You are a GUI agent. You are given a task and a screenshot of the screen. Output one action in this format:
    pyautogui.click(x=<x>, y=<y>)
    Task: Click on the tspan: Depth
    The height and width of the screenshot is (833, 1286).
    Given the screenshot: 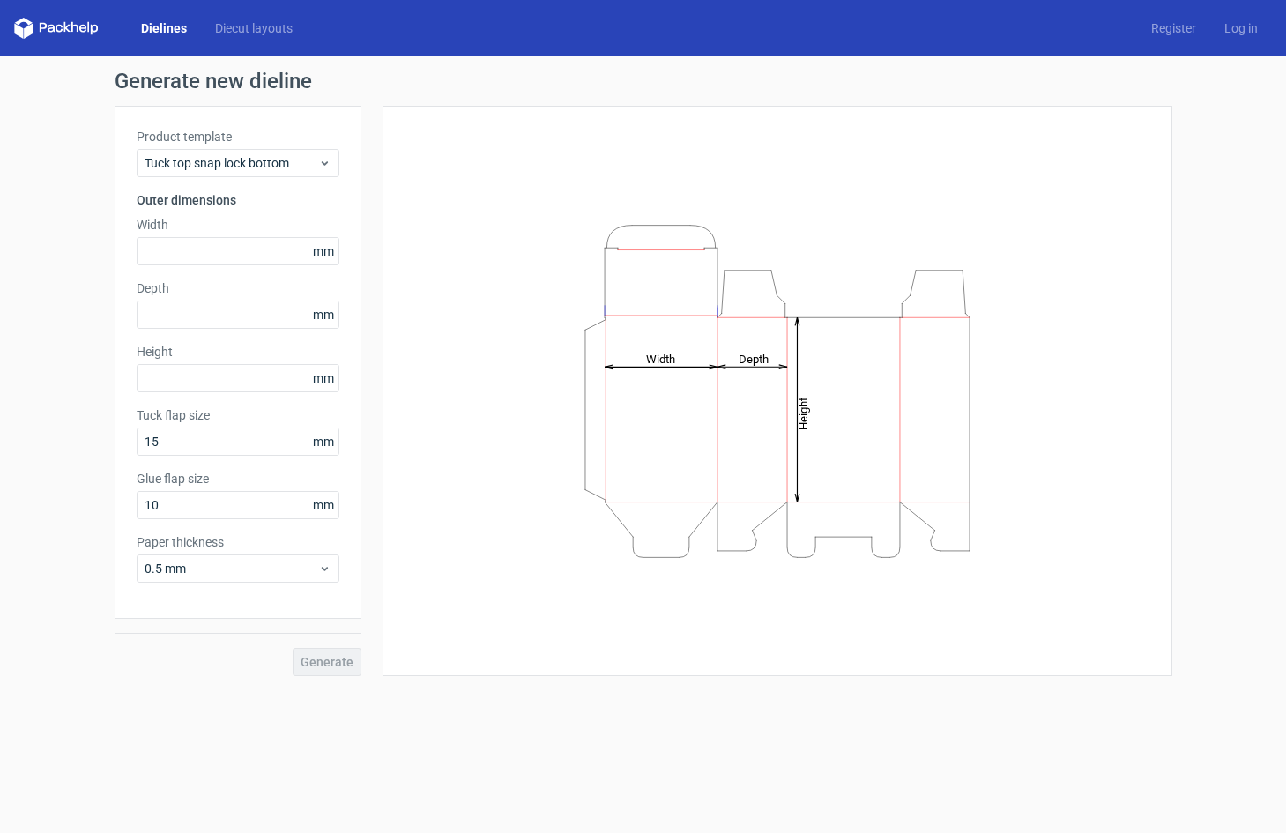 What is the action you would take?
    pyautogui.click(x=754, y=358)
    